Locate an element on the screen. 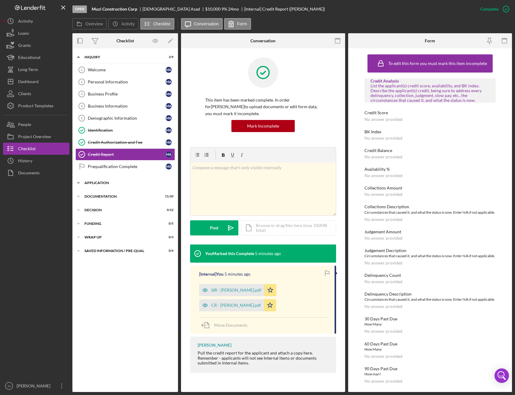 The image size is (515, 395). div: Welcome is located at coordinates (127, 70).